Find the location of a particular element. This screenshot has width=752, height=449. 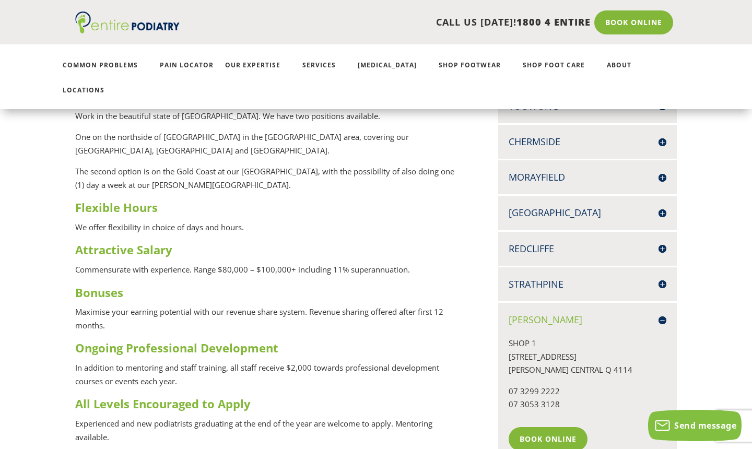

h4: Redcliffe is located at coordinates (587, 248).